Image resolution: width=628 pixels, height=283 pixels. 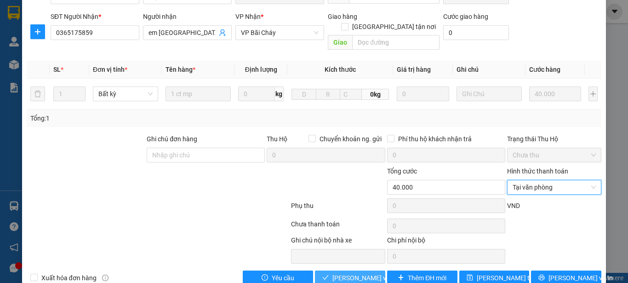 What do you see at coordinates (172, 139) in the screenshot?
I see `label: Ghi chú đơn hàng` at bounding box center [172, 139].